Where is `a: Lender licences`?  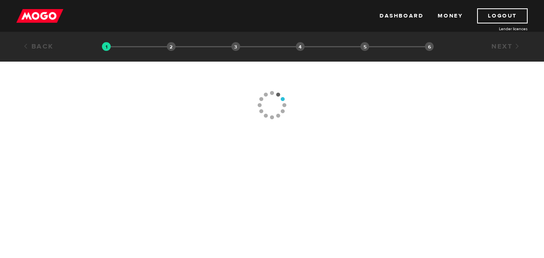
a: Lender licences is located at coordinates (497, 29).